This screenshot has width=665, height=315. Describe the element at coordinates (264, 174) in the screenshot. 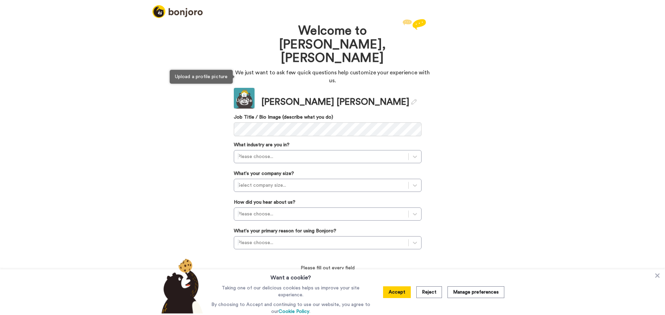

I see `label: What's your company size?` at that location.